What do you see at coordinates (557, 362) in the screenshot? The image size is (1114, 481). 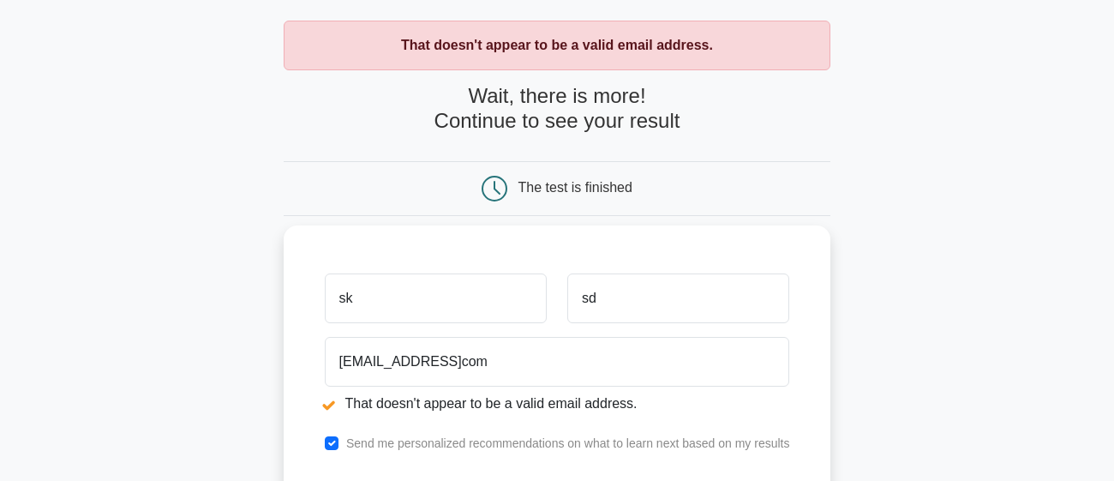 I see `input: Email` at bounding box center [557, 362].